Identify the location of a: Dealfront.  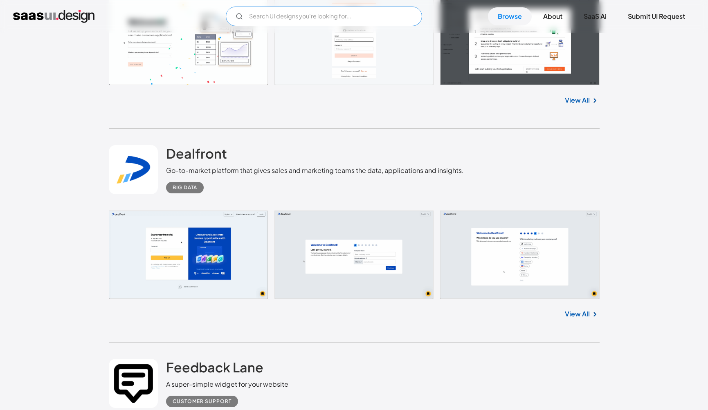
(196, 156).